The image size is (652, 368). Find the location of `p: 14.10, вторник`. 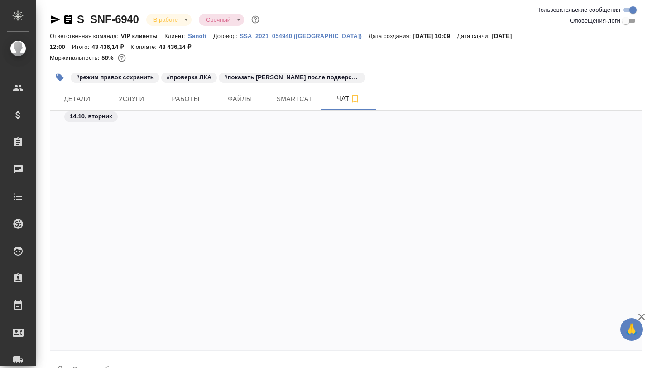

p: 14.10, вторник is located at coordinates (91, 116).